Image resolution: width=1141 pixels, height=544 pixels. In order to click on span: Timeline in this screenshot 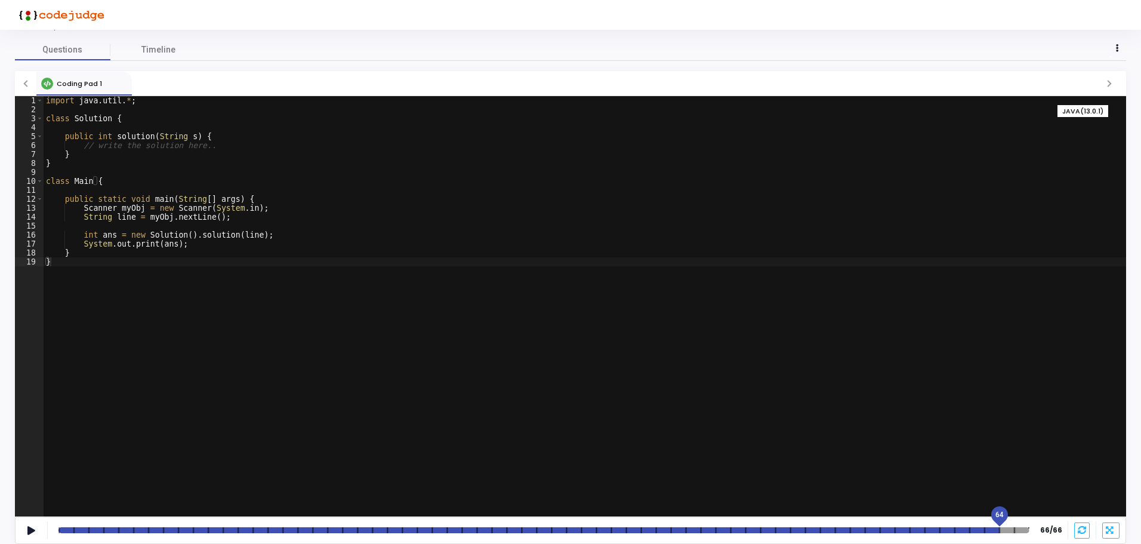, I will do `click(158, 50)`.